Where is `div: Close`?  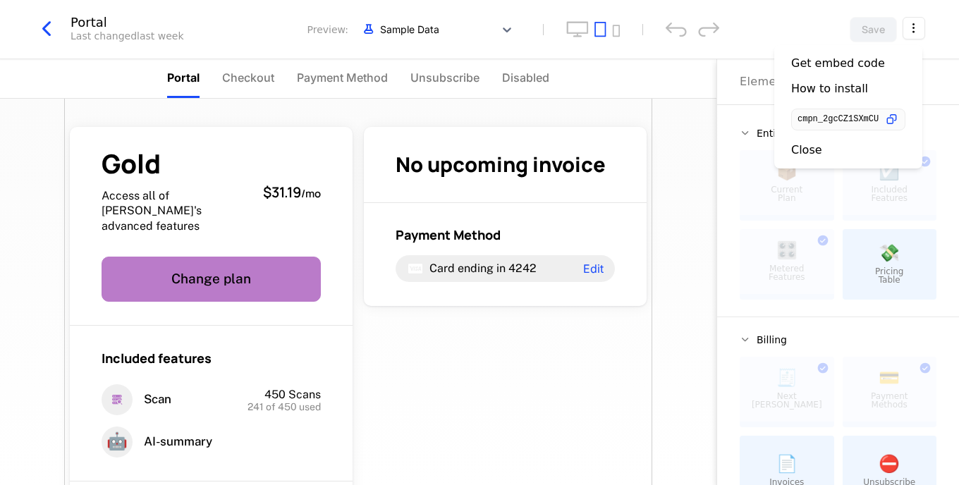 div: Close is located at coordinates (807, 150).